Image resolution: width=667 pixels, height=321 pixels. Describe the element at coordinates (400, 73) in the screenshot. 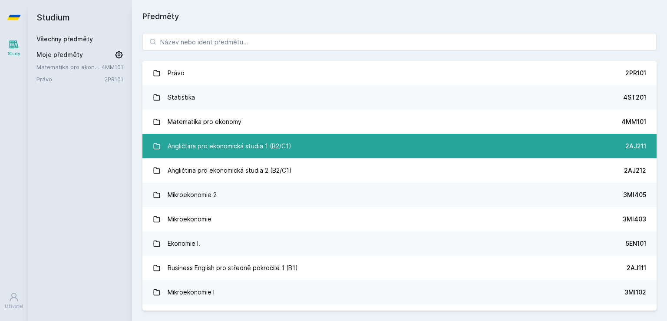

I see `a: Právo 2PR101` at that location.